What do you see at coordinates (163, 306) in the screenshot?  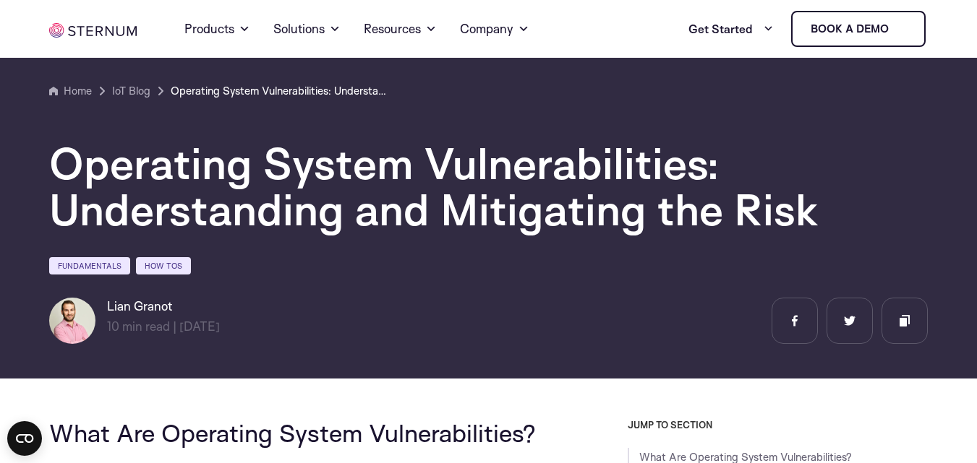 I see `h6: Lian Granot` at bounding box center [163, 306].